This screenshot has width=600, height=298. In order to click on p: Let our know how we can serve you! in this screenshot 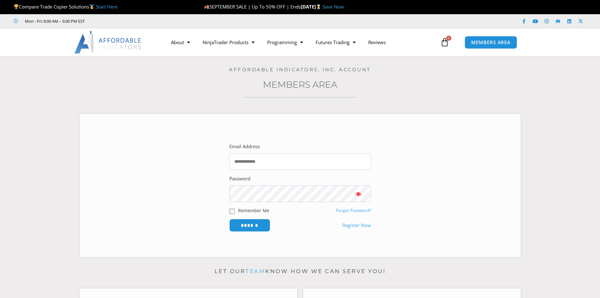, I will do `click(300, 271)`.